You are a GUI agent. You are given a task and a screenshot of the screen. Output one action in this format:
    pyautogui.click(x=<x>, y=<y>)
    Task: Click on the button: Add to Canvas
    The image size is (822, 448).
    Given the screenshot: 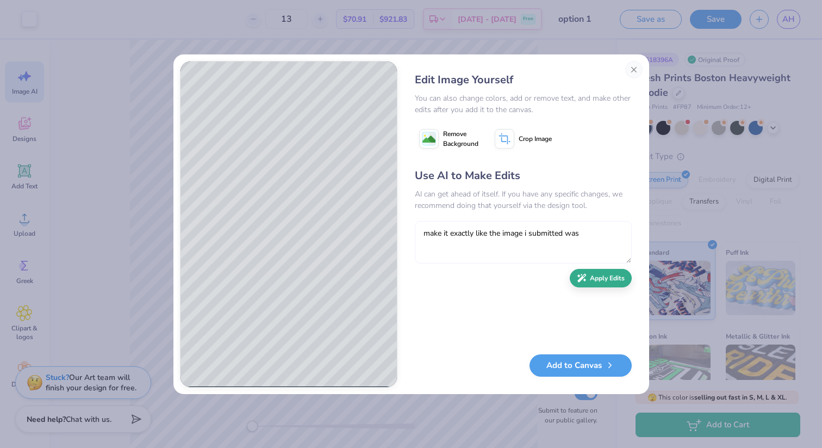 What is the action you would take?
    pyautogui.click(x=581, y=365)
    